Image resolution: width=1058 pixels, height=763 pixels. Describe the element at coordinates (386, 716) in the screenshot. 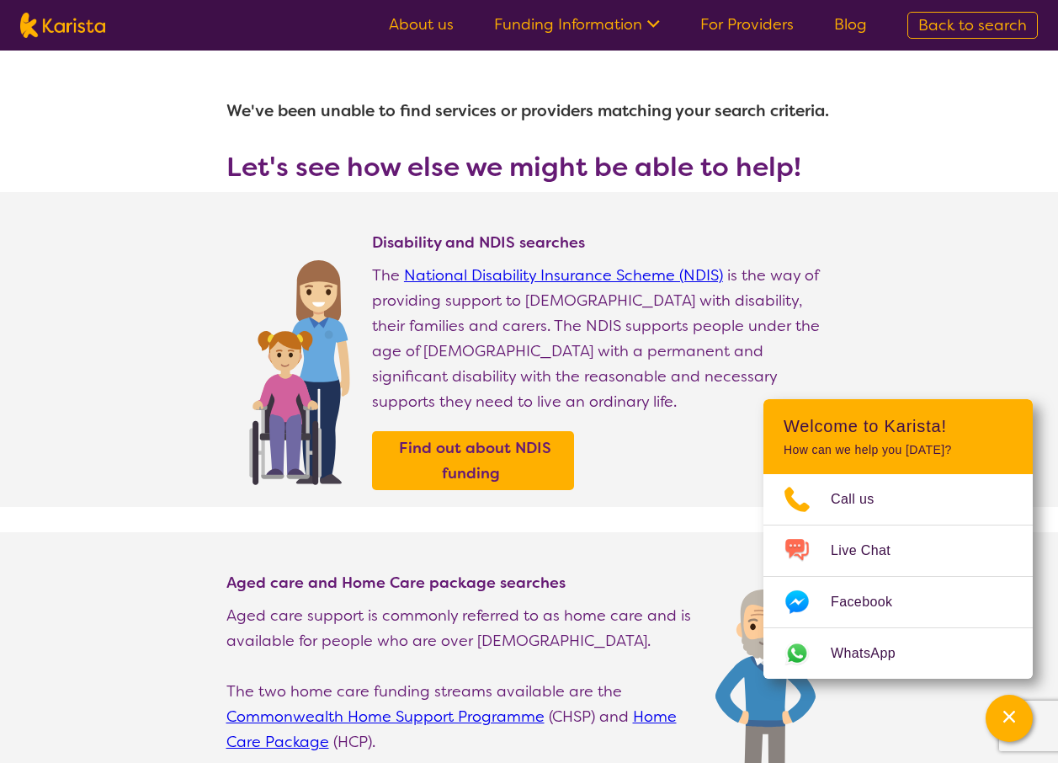

I see `a: Commonwealth Home Support Programme` at that location.